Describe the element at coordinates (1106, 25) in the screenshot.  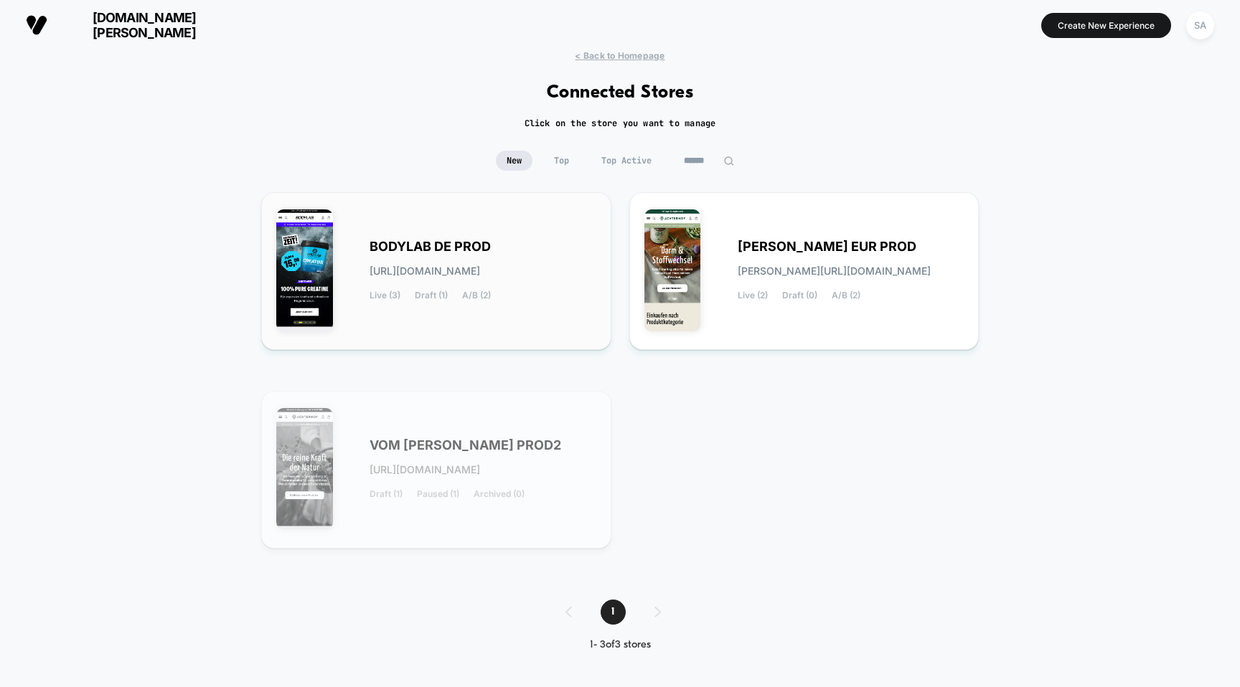
I see `button: Create New Experience` at that location.